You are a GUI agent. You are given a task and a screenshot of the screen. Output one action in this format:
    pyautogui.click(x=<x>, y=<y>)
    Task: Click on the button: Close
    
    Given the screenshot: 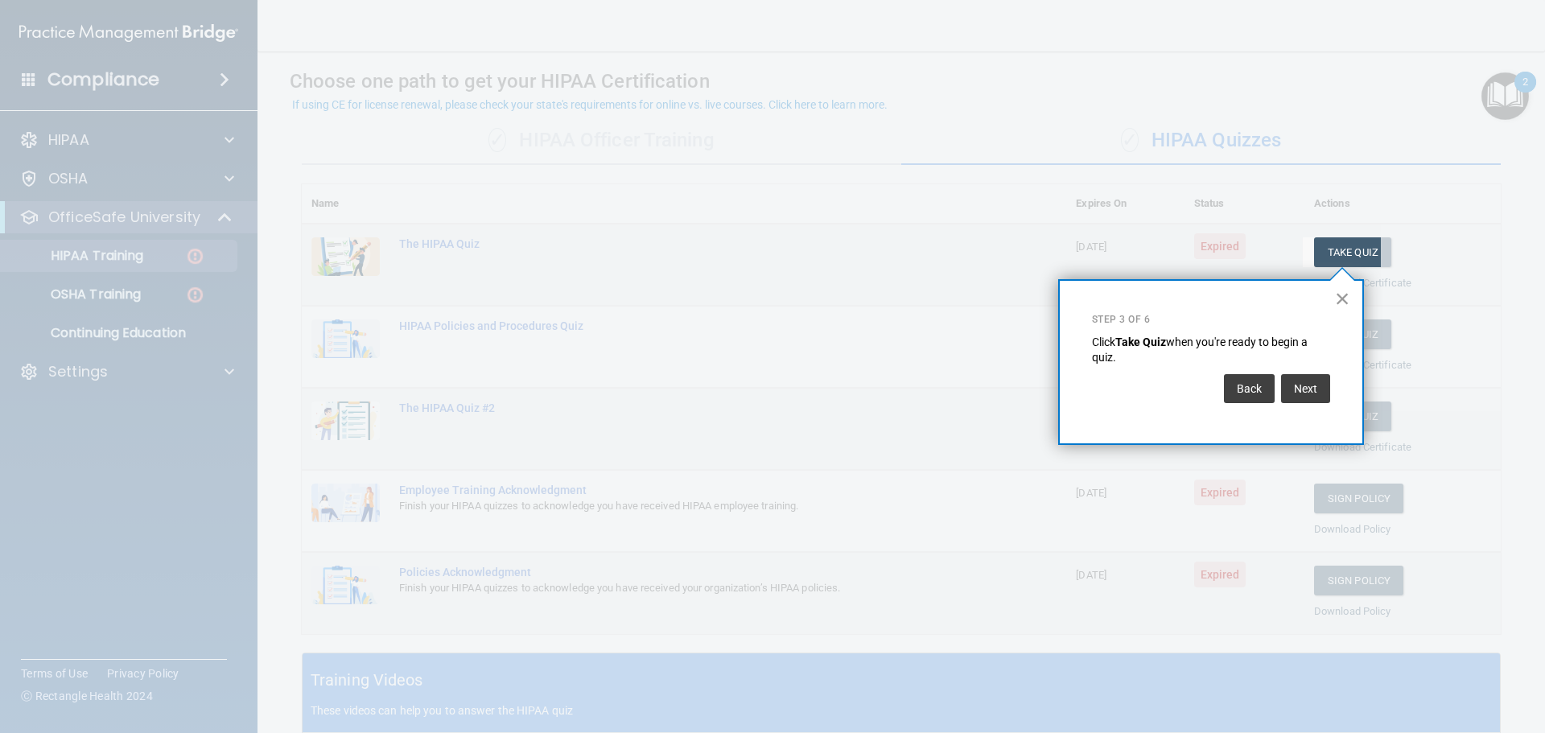 What is the action you would take?
    pyautogui.click(x=1342, y=299)
    